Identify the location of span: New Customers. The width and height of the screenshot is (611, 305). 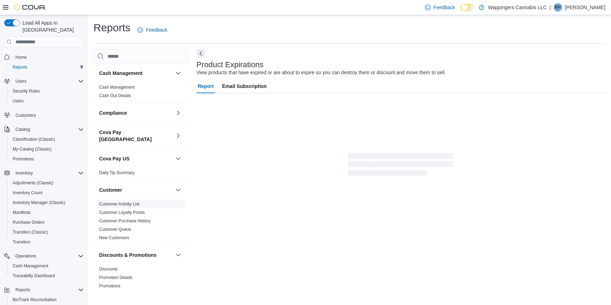
(114, 238).